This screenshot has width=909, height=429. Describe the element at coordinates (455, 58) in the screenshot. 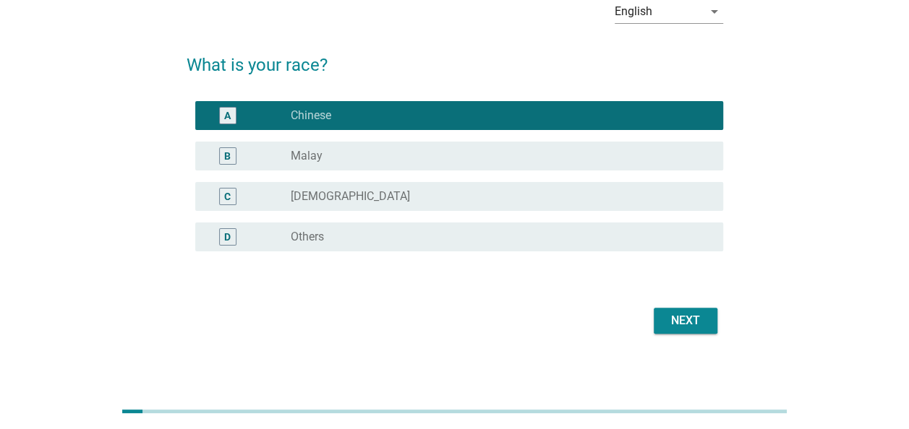

I see `h2: What is your race?` at that location.